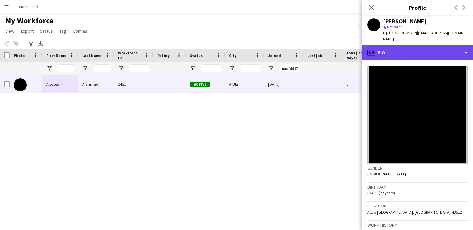  I want to click on app-action-btn: Advanced filters, so click(31, 43).